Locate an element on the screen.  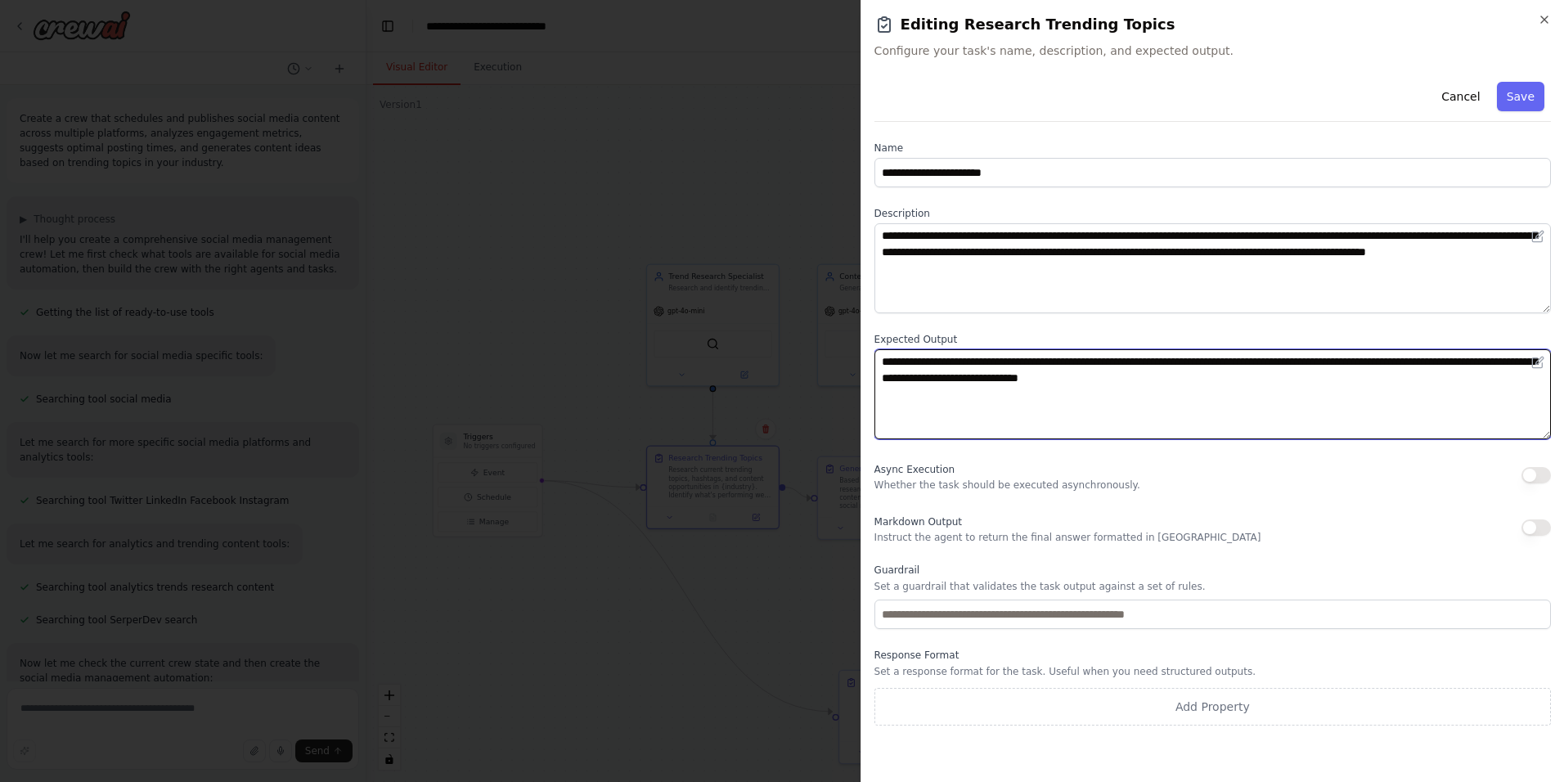
span: Async Execution is located at coordinates (914, 469).